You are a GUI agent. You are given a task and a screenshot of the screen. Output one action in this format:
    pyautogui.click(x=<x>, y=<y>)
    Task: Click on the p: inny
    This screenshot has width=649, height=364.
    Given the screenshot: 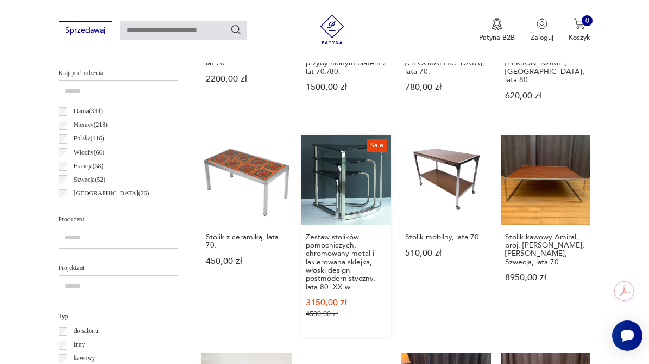 What is the action you would take?
    pyautogui.click(x=79, y=345)
    